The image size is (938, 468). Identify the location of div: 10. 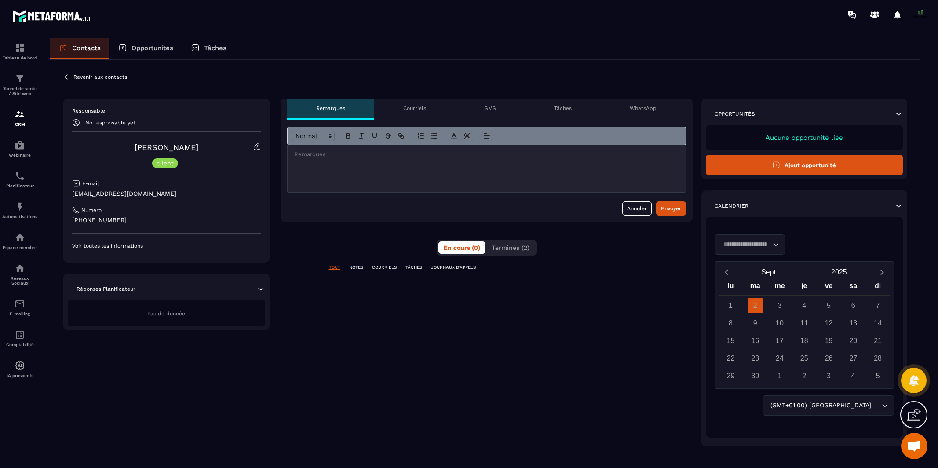
(780, 323).